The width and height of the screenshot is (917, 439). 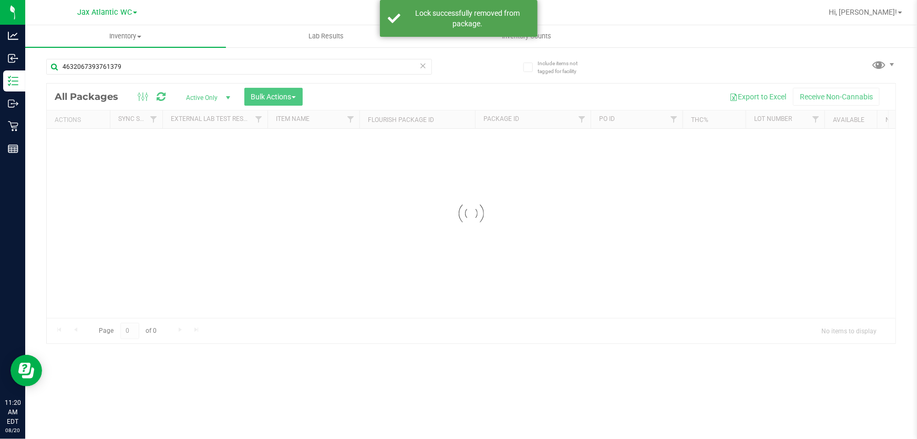 I want to click on span: Lab Results, so click(x=326, y=36).